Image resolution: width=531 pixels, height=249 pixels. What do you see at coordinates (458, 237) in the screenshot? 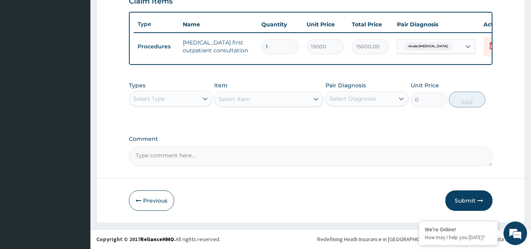
I see `p: How may I help you today?` at bounding box center [458, 237].